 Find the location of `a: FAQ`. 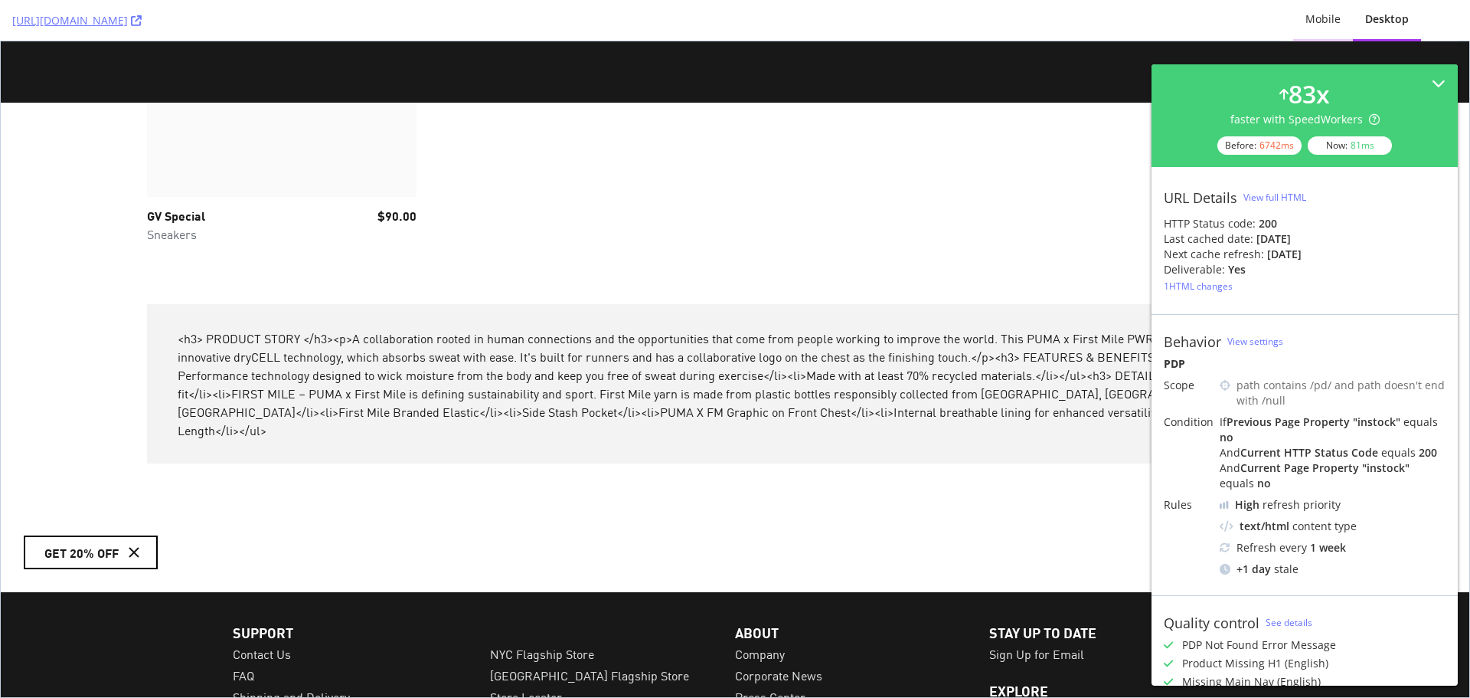

a: FAQ is located at coordinates (243, 633).